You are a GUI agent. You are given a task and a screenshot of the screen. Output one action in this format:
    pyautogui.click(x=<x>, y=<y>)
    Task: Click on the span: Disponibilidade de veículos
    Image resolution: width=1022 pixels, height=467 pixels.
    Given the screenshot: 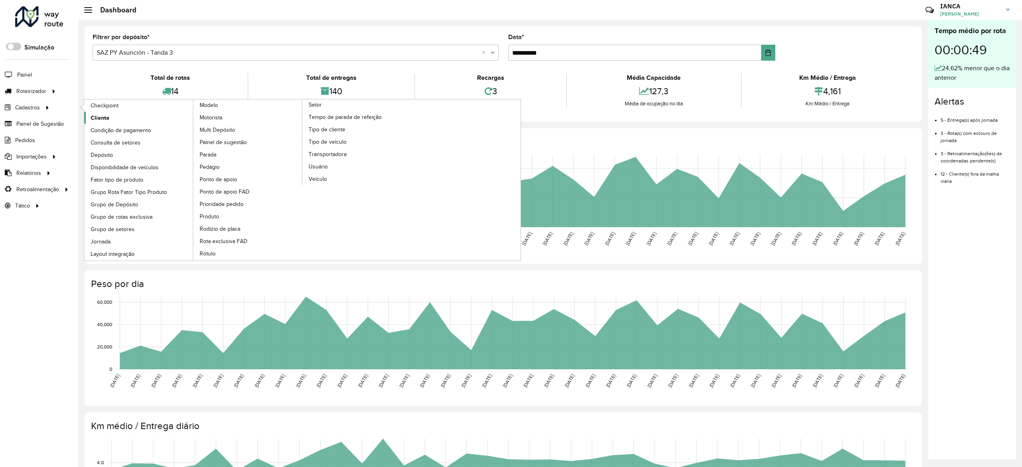 What is the action you would take?
    pyautogui.click(x=125, y=167)
    